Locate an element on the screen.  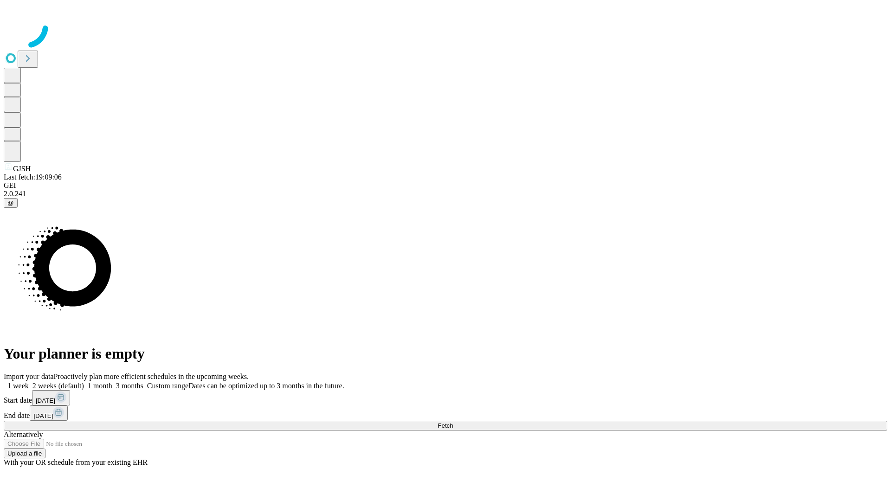
span: 1 month is located at coordinates (100, 386).